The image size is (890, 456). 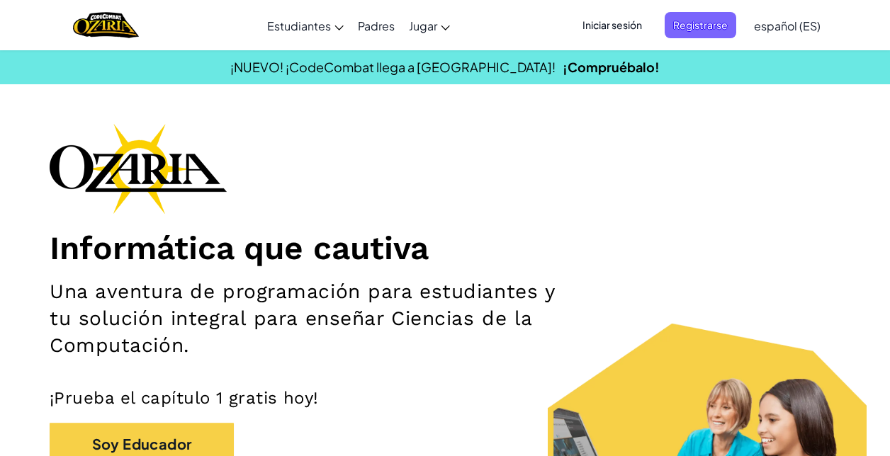 What do you see at coordinates (612, 25) in the screenshot?
I see `span: Iniciar sesión` at bounding box center [612, 25].